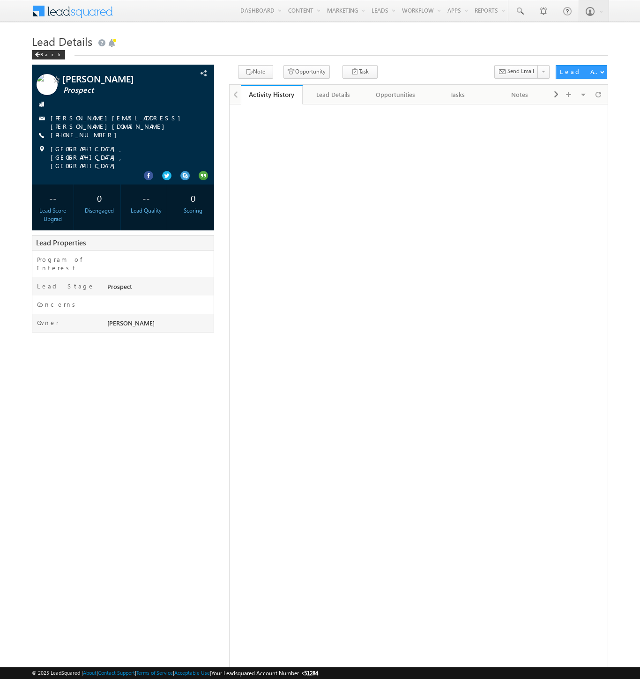  What do you see at coordinates (48, 323) in the screenshot?
I see `label: Owner` at bounding box center [48, 323].